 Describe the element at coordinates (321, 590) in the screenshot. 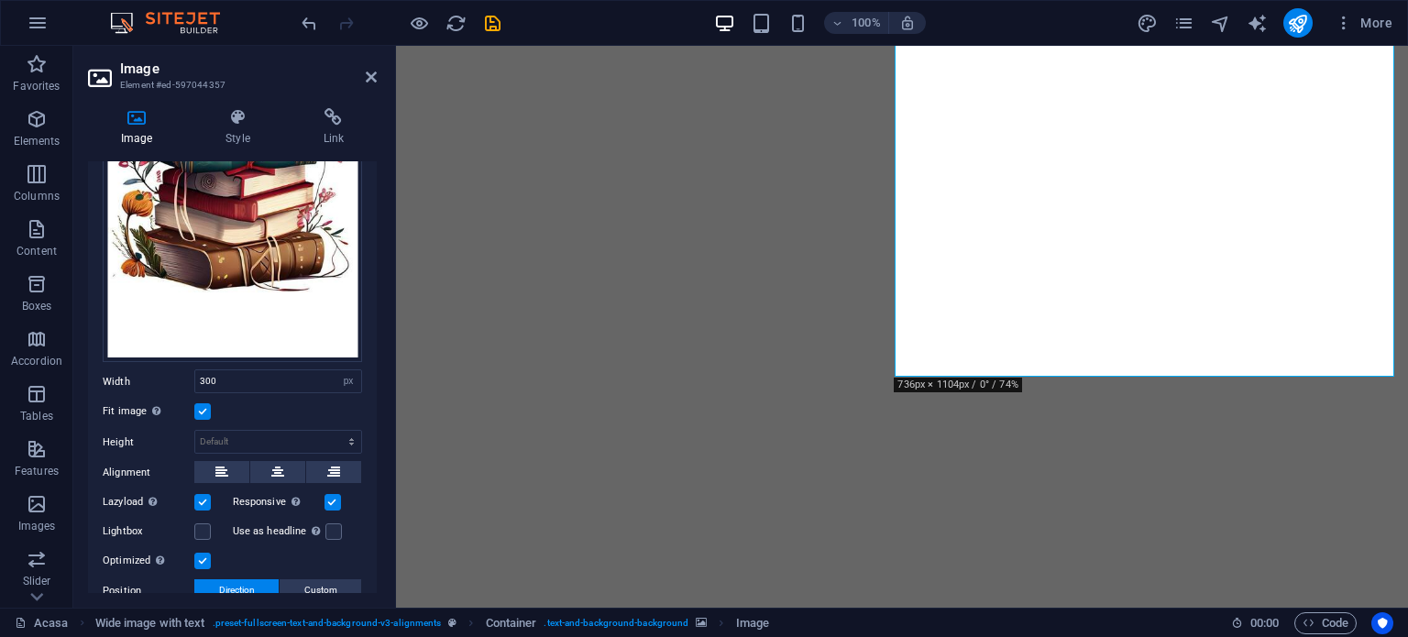

I see `span: Custom` at that location.